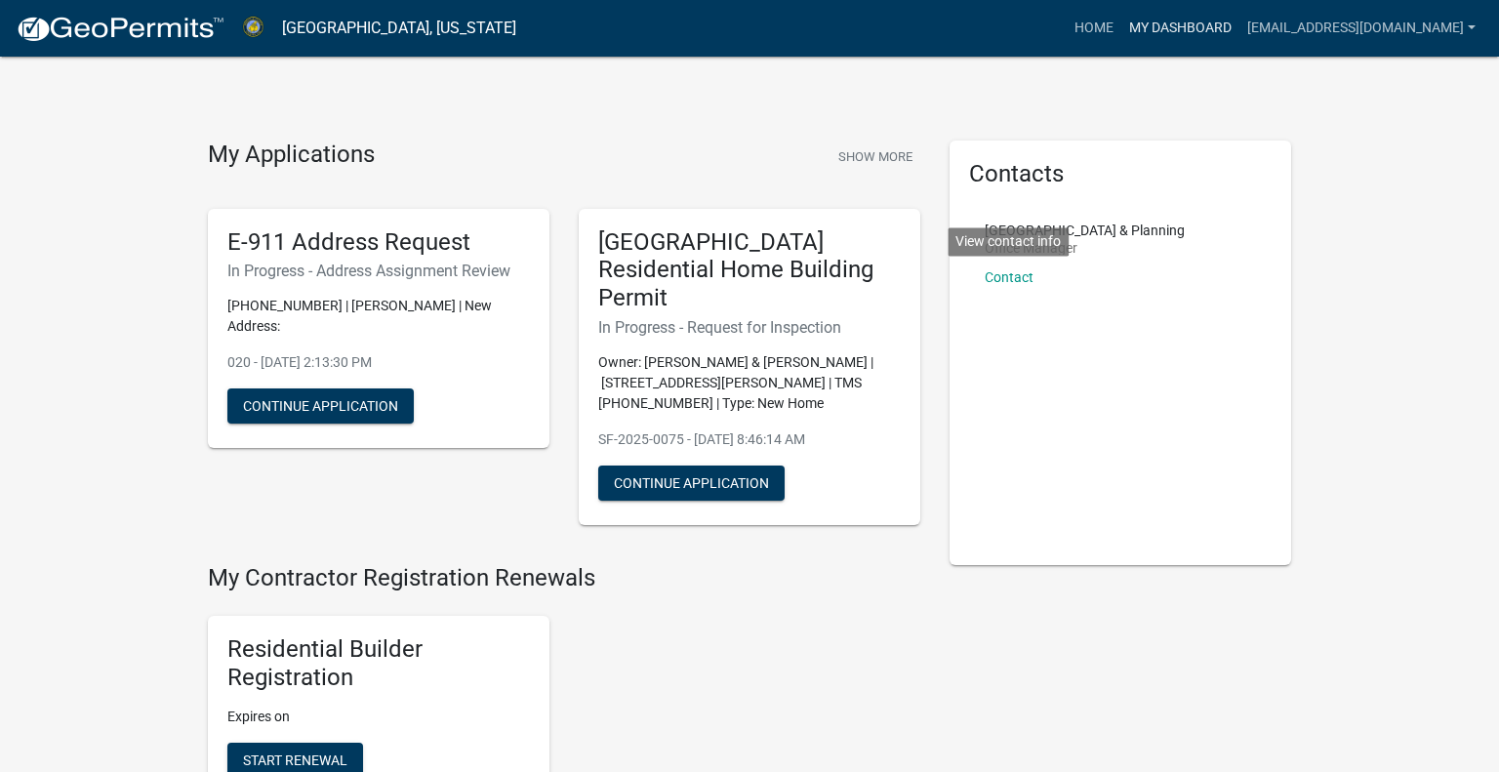  I want to click on h6: In Progress - Address Assignment Review, so click(379, 270).